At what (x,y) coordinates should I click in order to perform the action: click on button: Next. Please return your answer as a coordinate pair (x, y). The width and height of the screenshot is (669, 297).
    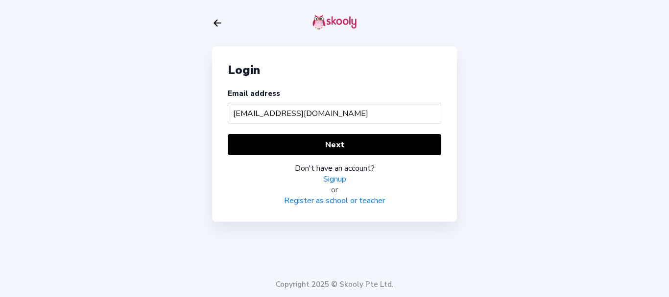
    Looking at the image, I should click on (334, 144).